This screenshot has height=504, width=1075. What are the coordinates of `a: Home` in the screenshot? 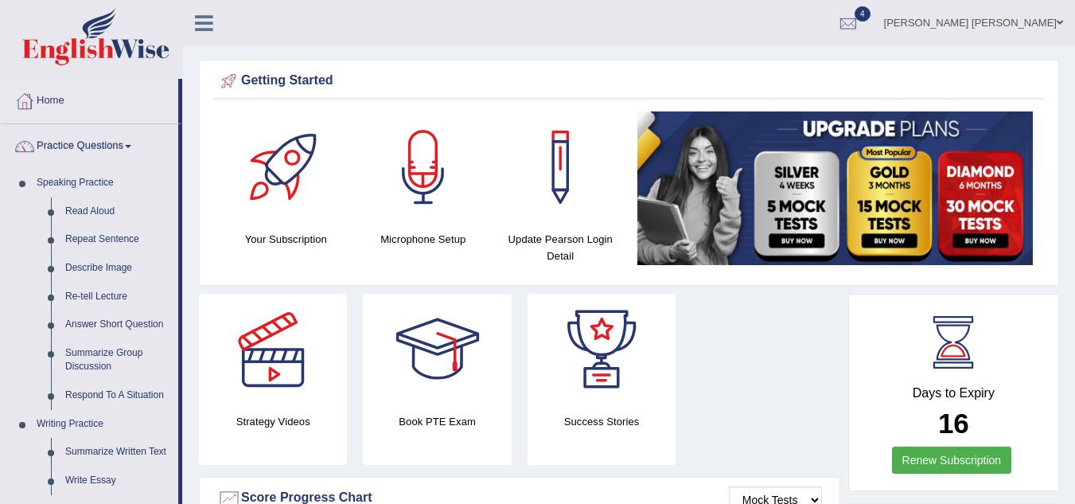 It's located at (89, 99).